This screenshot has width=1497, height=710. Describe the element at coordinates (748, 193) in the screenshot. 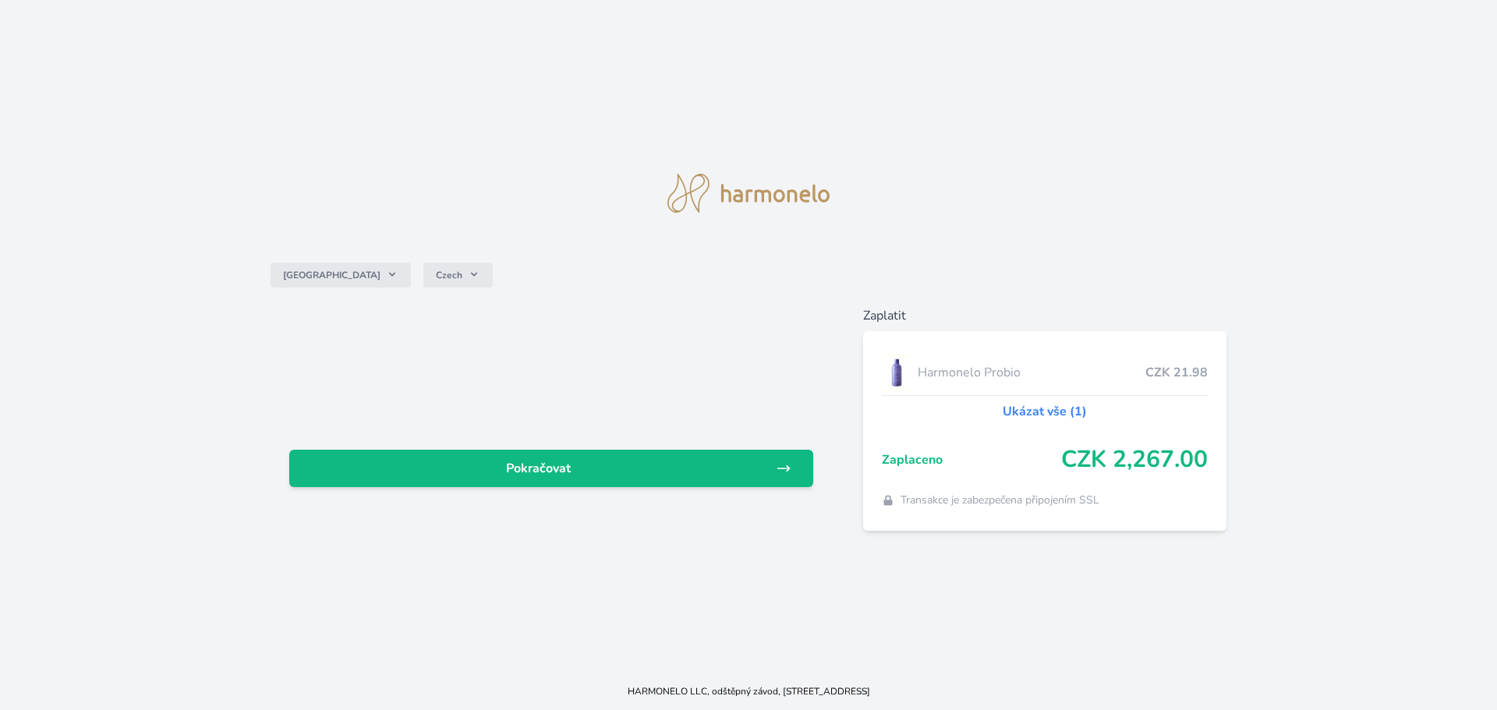

I see `img: logo.svg` at that location.